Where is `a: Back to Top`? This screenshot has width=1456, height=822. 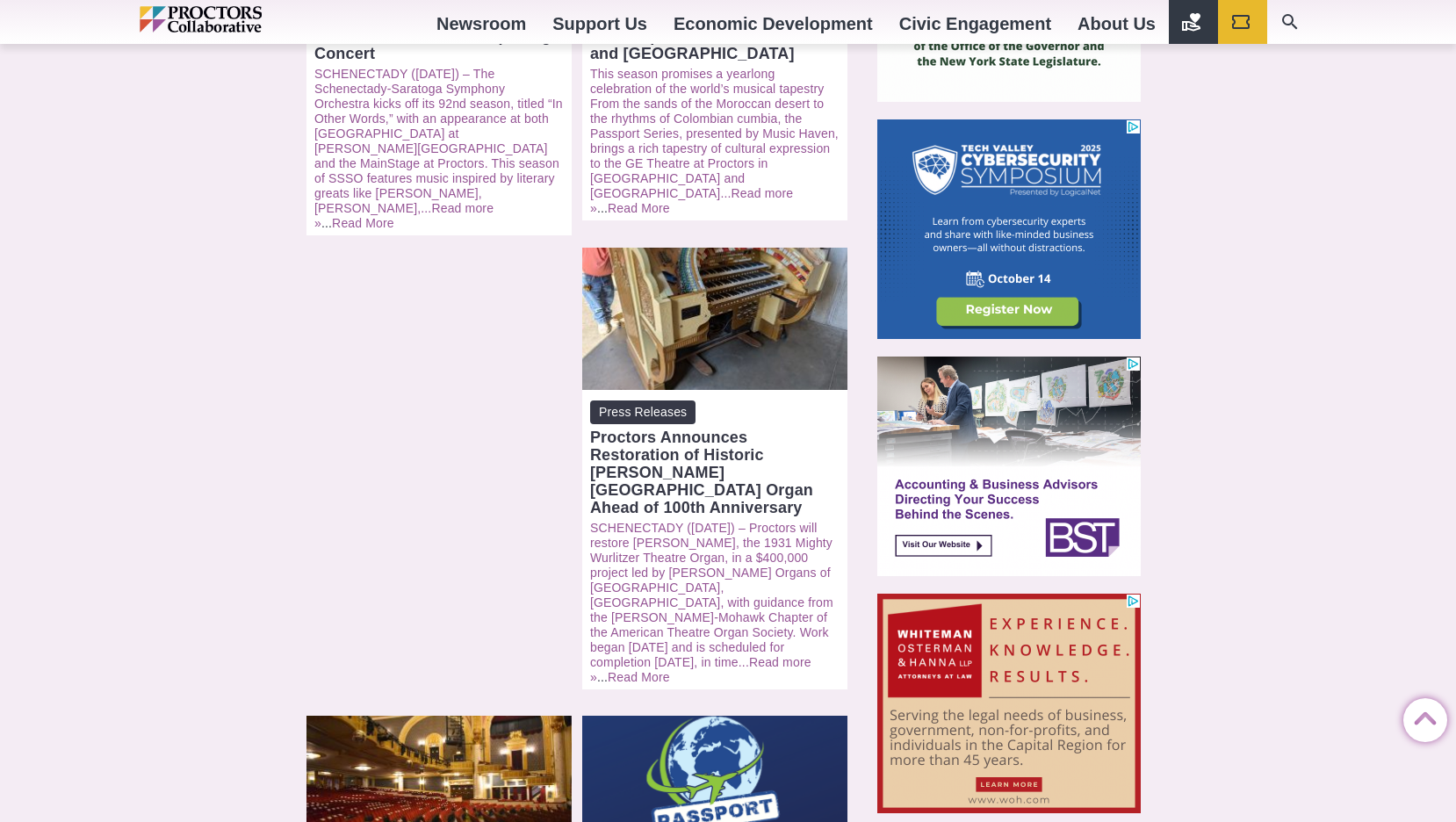
a: Back to Top is located at coordinates (1421, 716).